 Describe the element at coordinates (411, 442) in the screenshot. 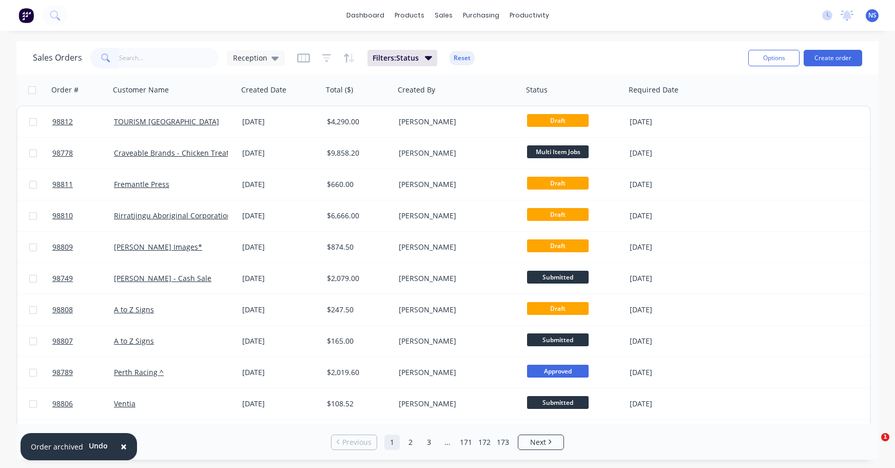

I see `a: Page 2` at that location.